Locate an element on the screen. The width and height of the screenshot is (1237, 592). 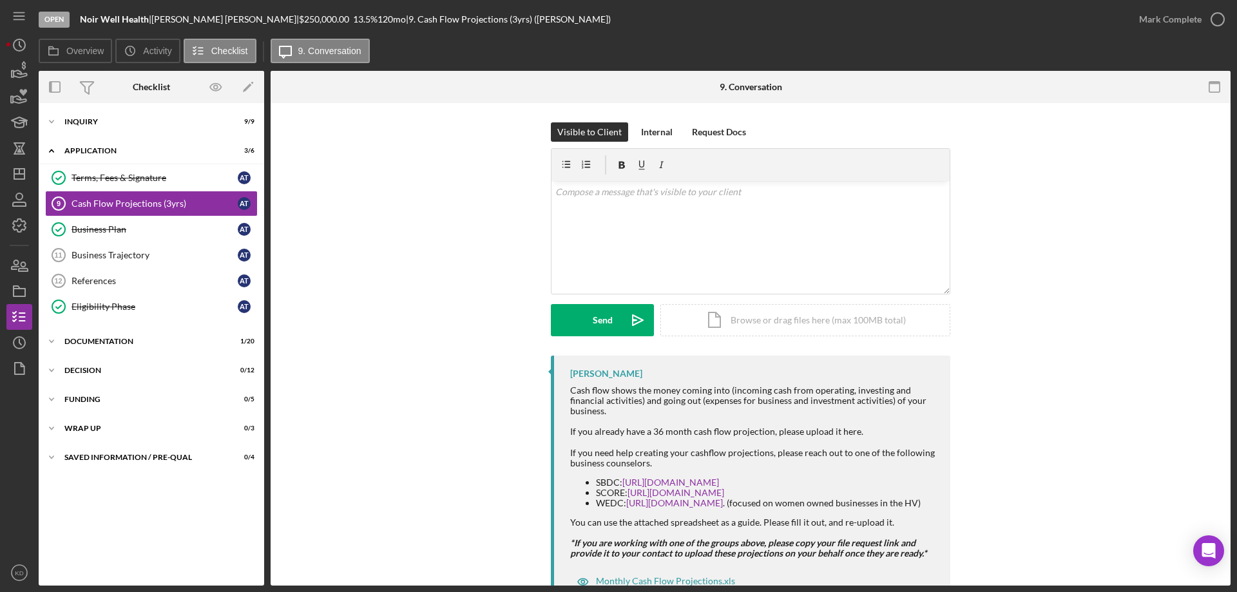
div: Inquiry is located at coordinates (143, 122).